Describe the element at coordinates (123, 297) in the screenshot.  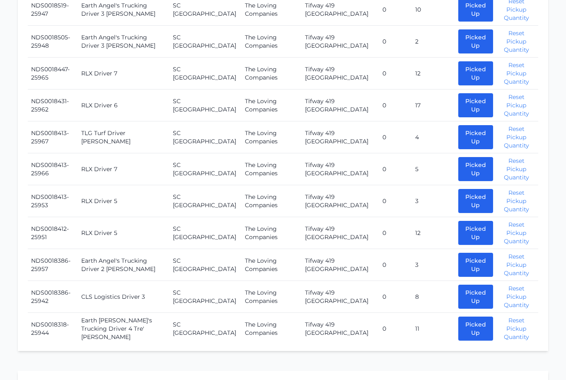
I see `td: CLS Logistics Driver 3` at that location.